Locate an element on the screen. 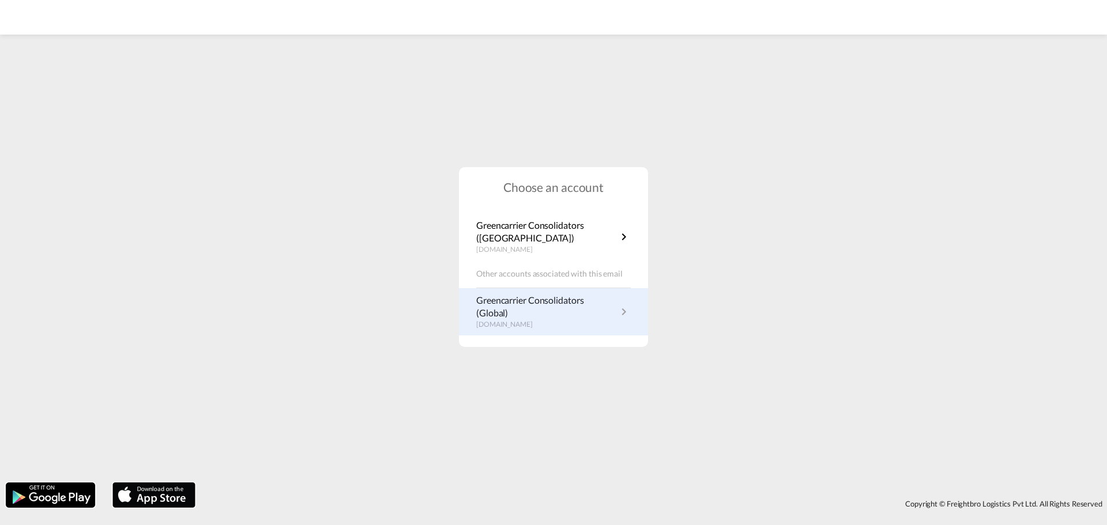 The height and width of the screenshot is (525, 1107). div: Copyright © Freightbro Logistics Pvt Ltd. All Rights Reserved is located at coordinates (654, 504).